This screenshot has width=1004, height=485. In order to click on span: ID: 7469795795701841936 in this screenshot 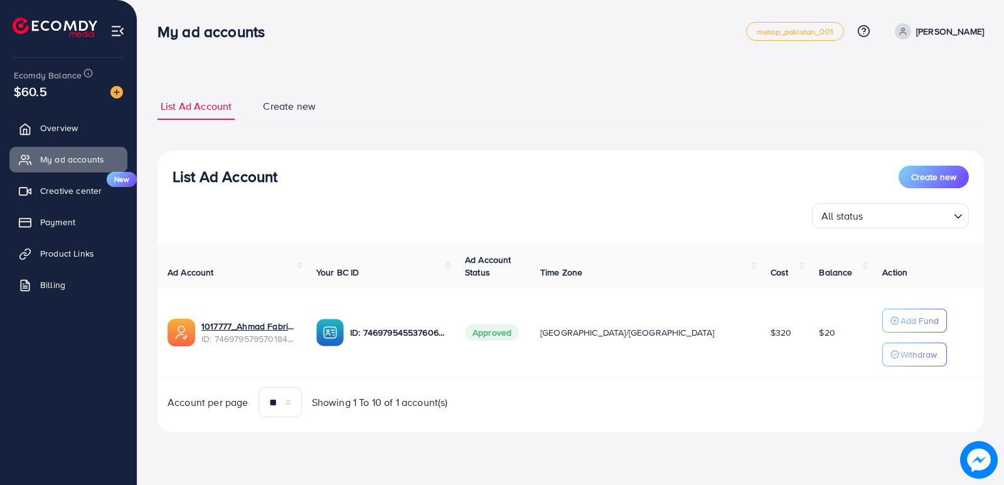, I will do `click(249, 339)`.